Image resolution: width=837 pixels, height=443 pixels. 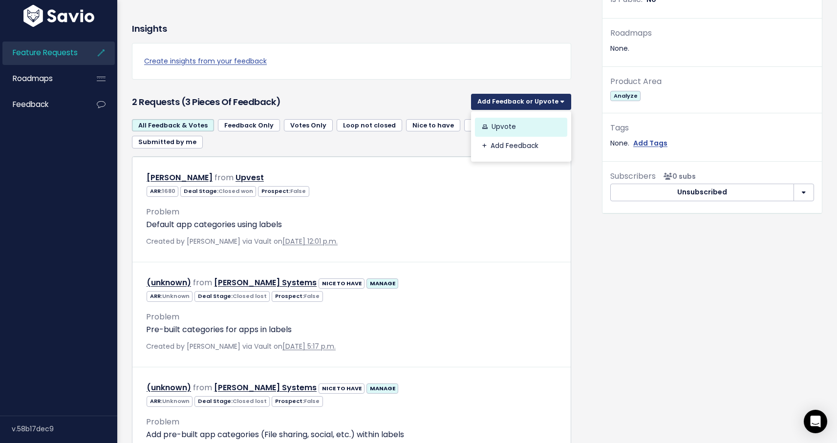 What do you see at coordinates (702, 193) in the screenshot?
I see `button: Unsubscribed` at bounding box center [702, 193].